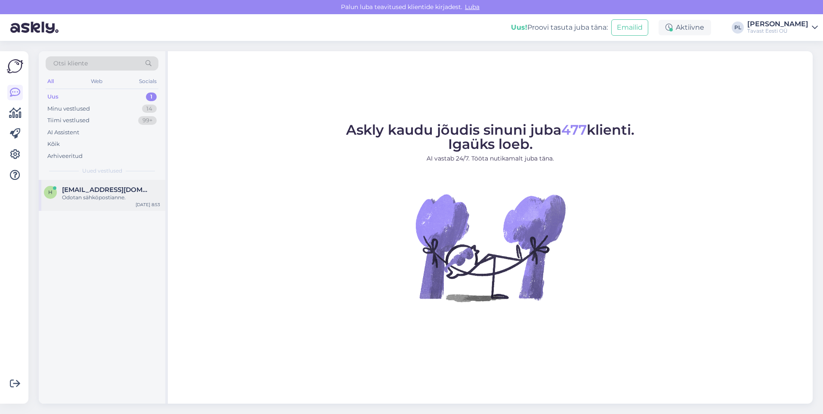 This screenshot has width=823, height=414. I want to click on b: Uus!, so click(519, 27).